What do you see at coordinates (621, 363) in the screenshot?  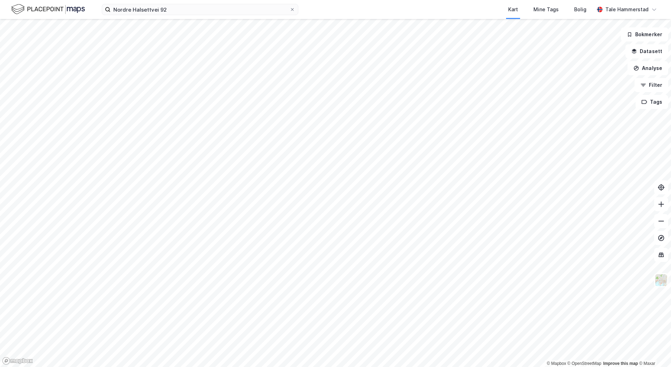 I see `a: Improve this map` at bounding box center [621, 363].